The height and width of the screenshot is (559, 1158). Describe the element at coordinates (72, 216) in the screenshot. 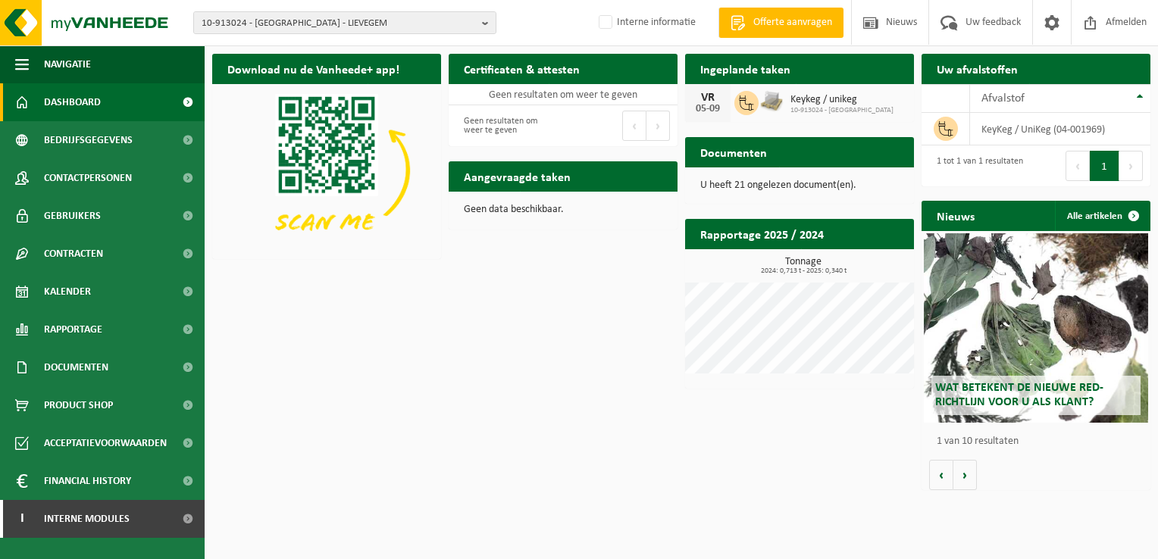

I see `span: Gebruikers` at that location.